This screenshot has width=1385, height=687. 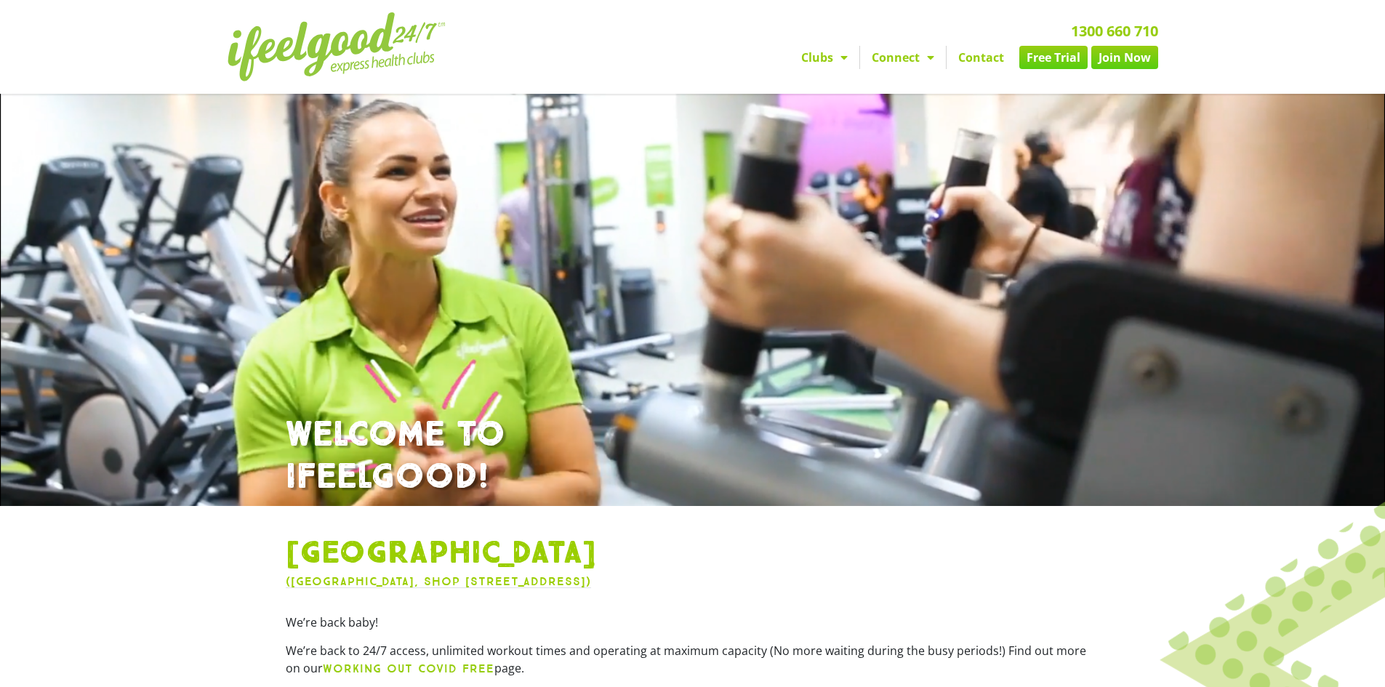 I want to click on h1: WELCOME TO IFEELGOOD!, so click(x=693, y=456).